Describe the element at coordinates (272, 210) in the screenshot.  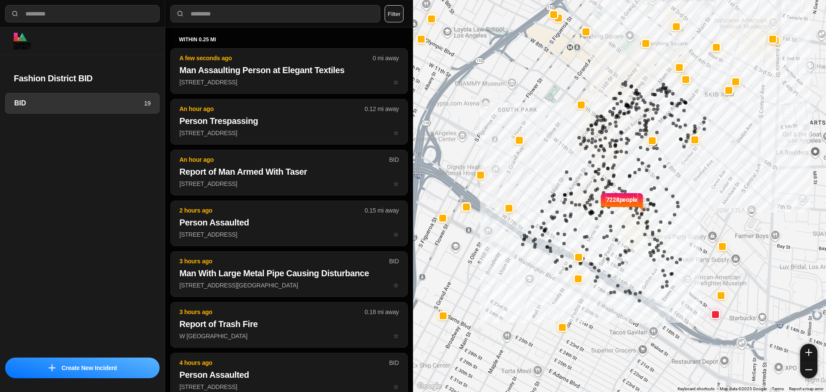
I see `p: 2 hours ago` at that location.